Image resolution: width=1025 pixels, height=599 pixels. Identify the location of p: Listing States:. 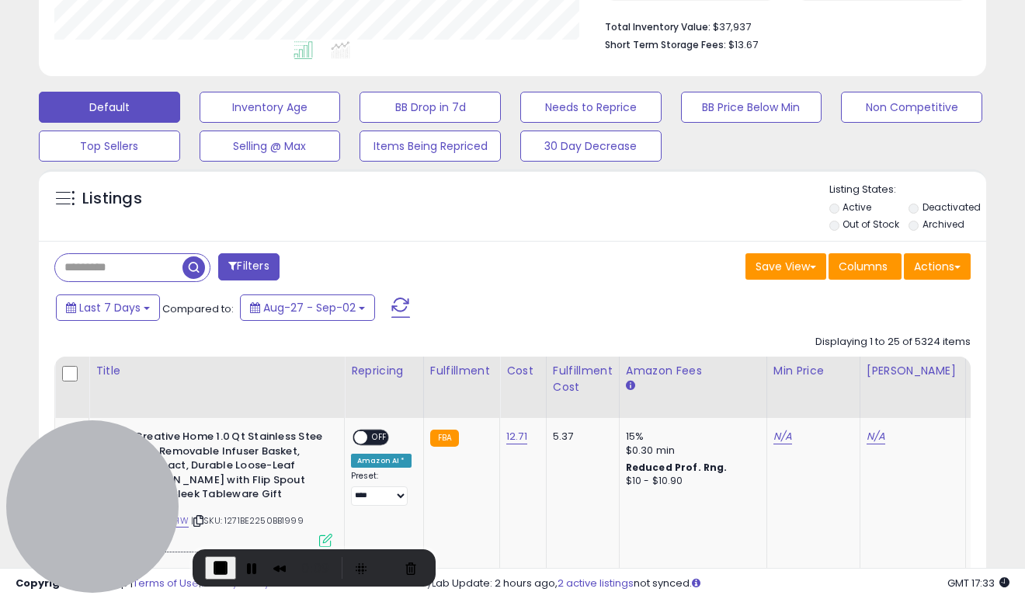
(908, 189).